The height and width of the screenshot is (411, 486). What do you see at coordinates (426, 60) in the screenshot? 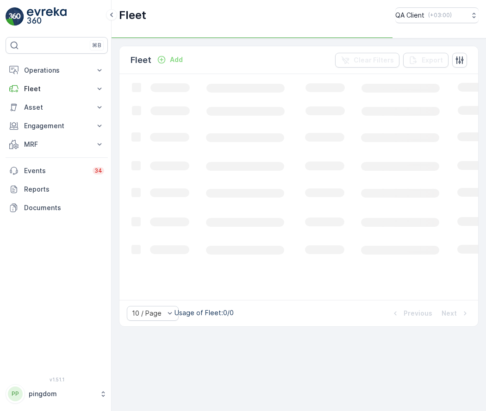
I see `button: Export` at bounding box center [426, 60].